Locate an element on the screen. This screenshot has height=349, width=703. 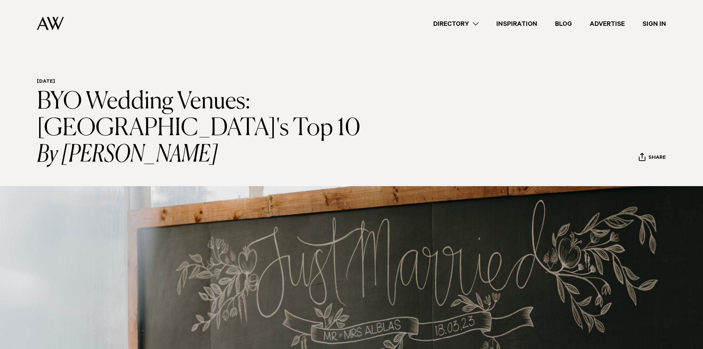
a: Blog is located at coordinates (563, 24).